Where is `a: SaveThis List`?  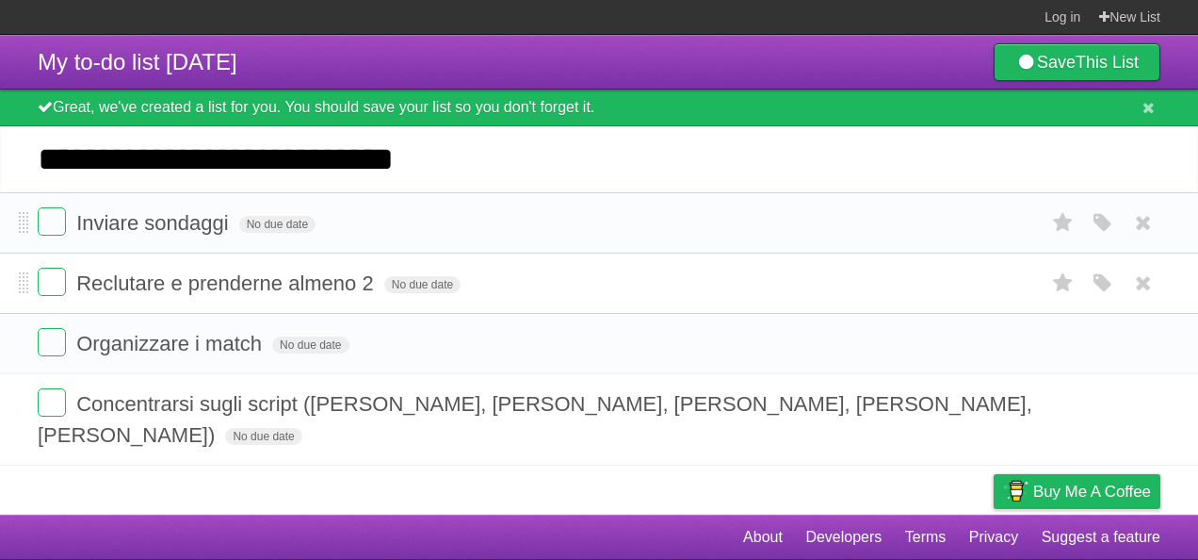 a: SaveThis List is located at coordinates (1077, 62).